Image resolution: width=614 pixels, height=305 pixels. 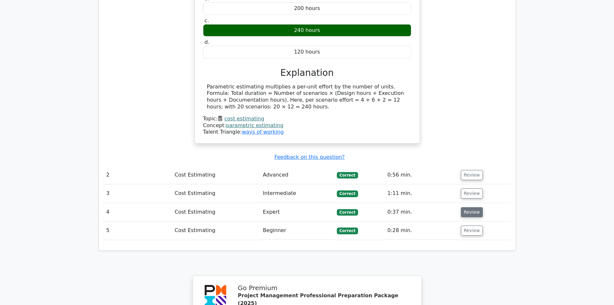 I want to click on td: Intermediate, so click(x=297, y=193).